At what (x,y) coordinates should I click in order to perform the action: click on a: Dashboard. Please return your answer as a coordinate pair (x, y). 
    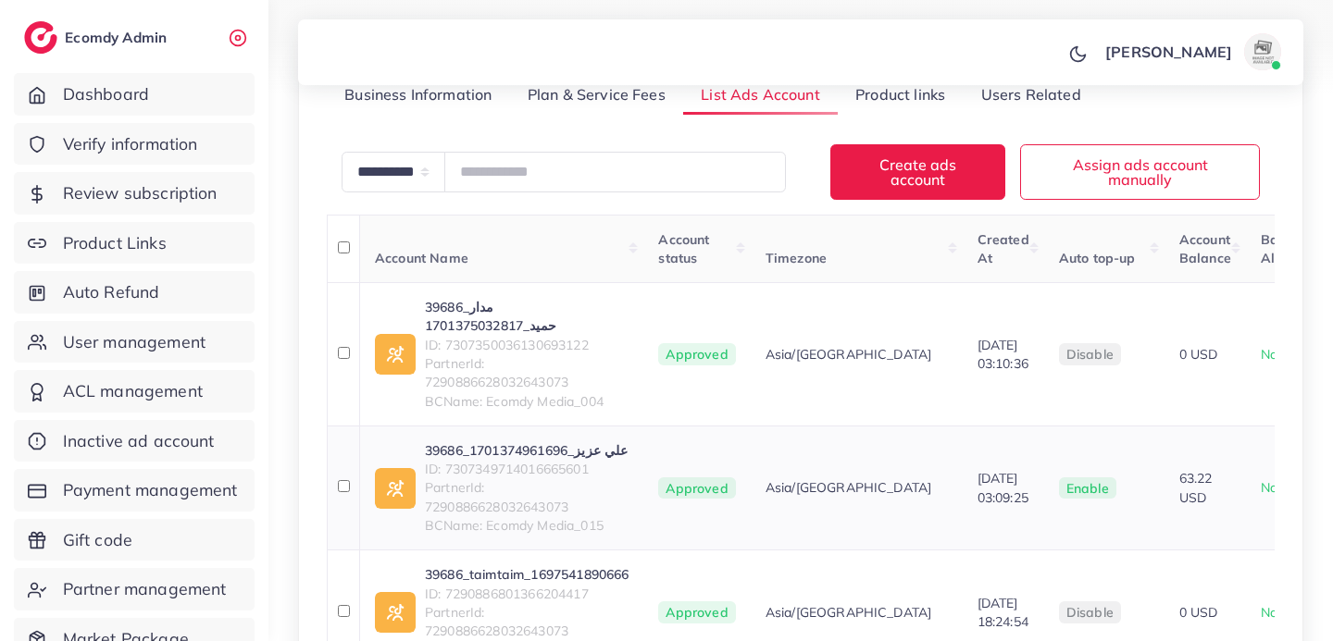
    Looking at the image, I should click on (134, 94).